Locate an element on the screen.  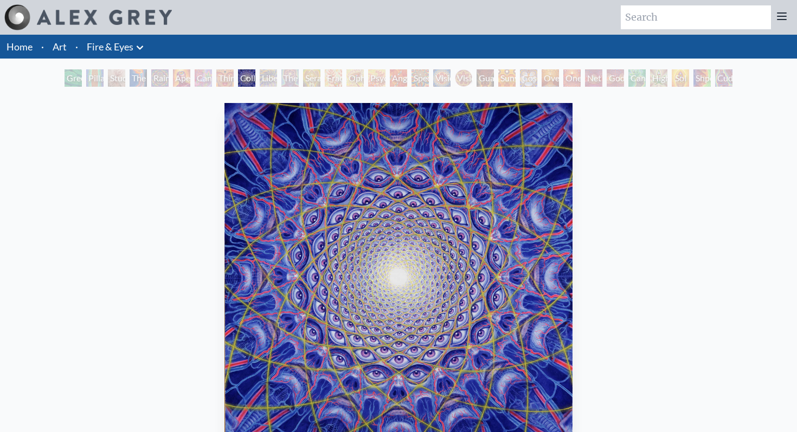
div: Net of Being is located at coordinates (594, 78).